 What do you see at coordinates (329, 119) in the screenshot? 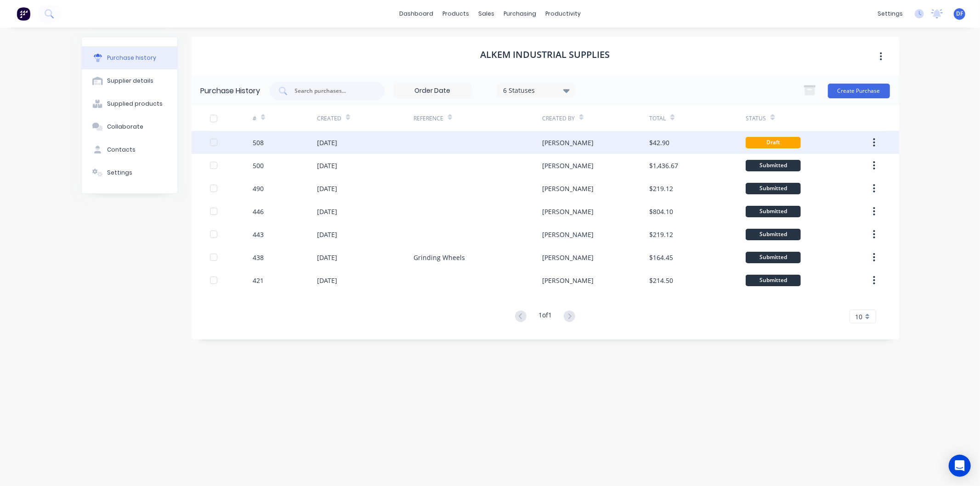
I see `div: Created` at bounding box center [329, 119].